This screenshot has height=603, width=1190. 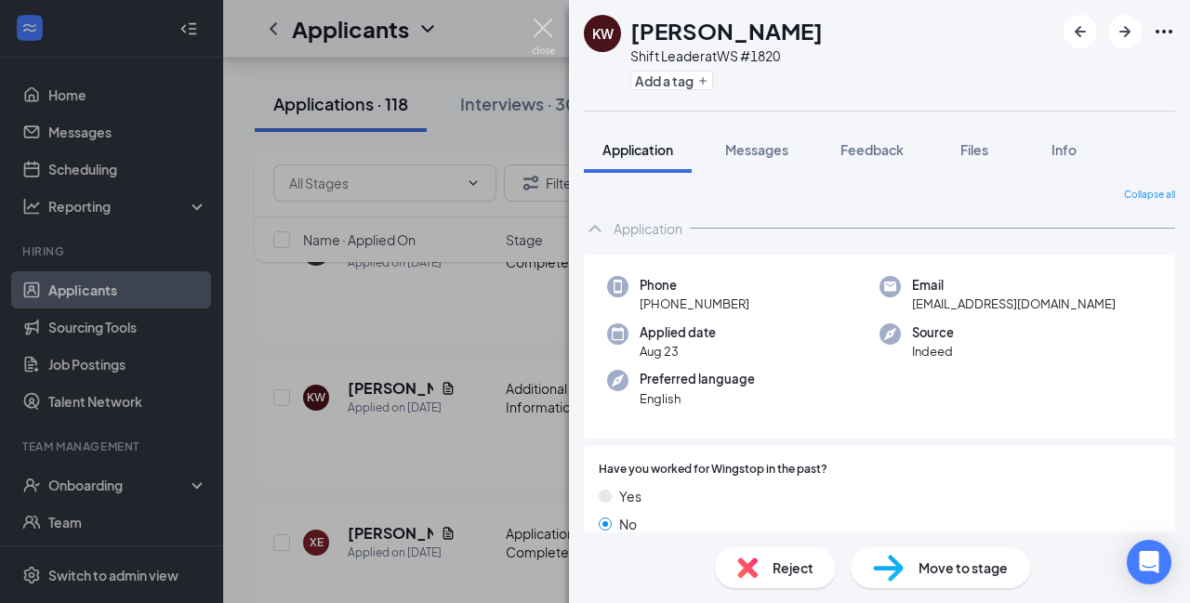 I want to click on div: KW, so click(x=602, y=33).